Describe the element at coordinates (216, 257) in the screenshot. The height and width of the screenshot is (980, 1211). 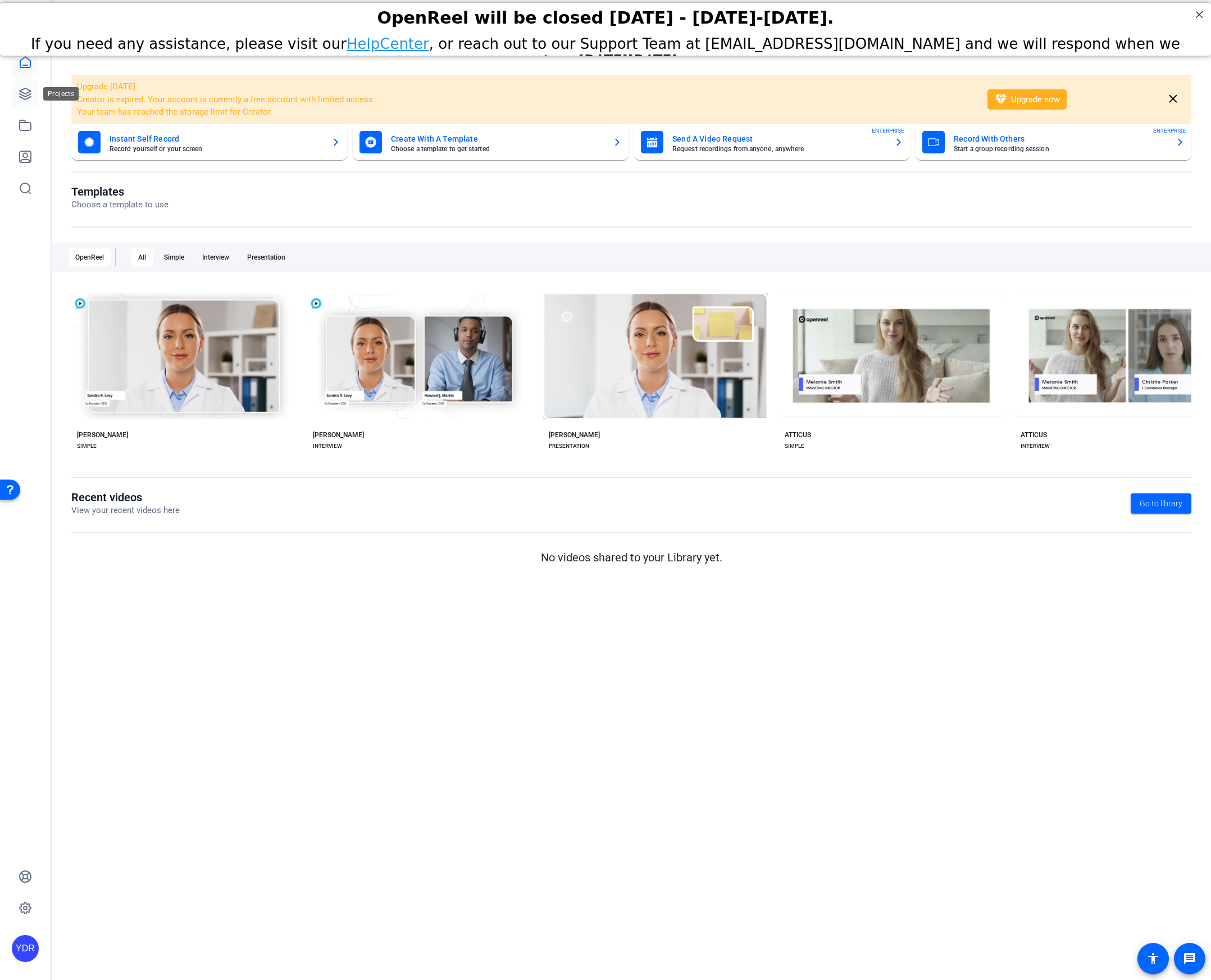
I see `div: Interview` at that location.